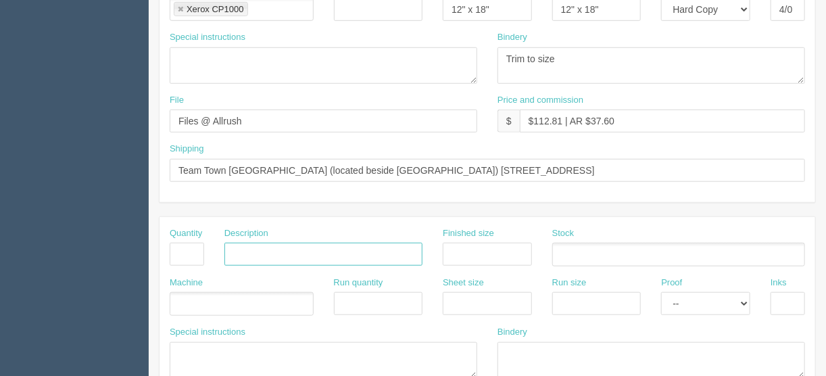 The height and width of the screenshot is (376, 826). I want to click on label: Proof, so click(671, 283).